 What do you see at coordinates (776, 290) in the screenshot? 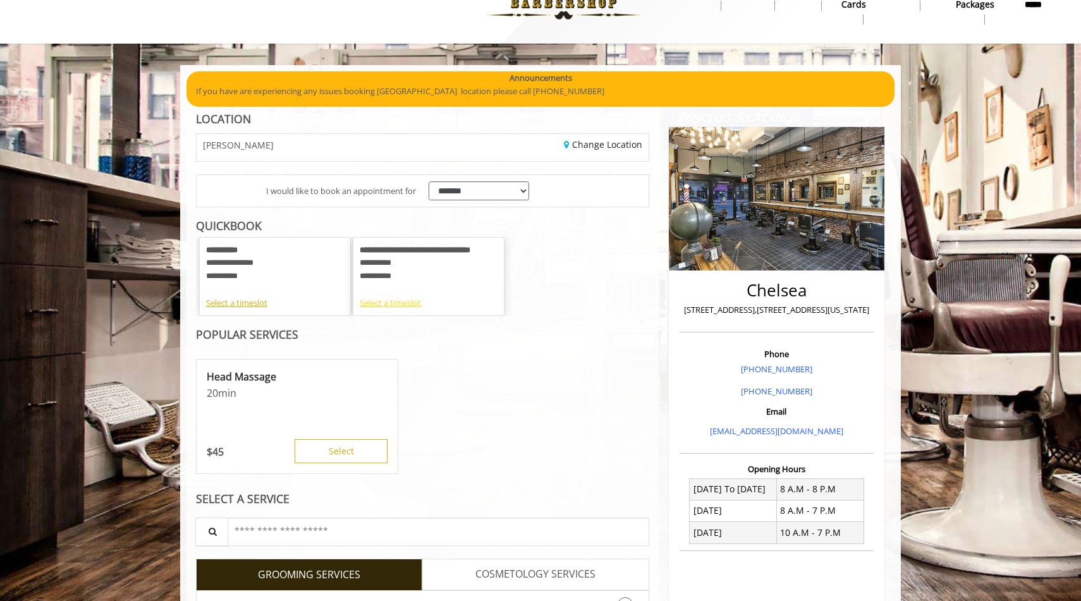
I see `h2: Chelsea` at bounding box center [776, 290].